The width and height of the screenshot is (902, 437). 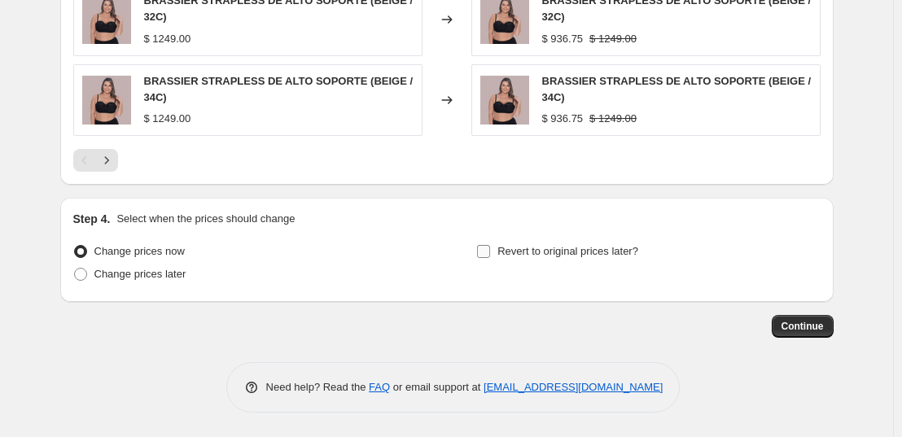 I want to click on span: Continue, so click(x=802, y=326).